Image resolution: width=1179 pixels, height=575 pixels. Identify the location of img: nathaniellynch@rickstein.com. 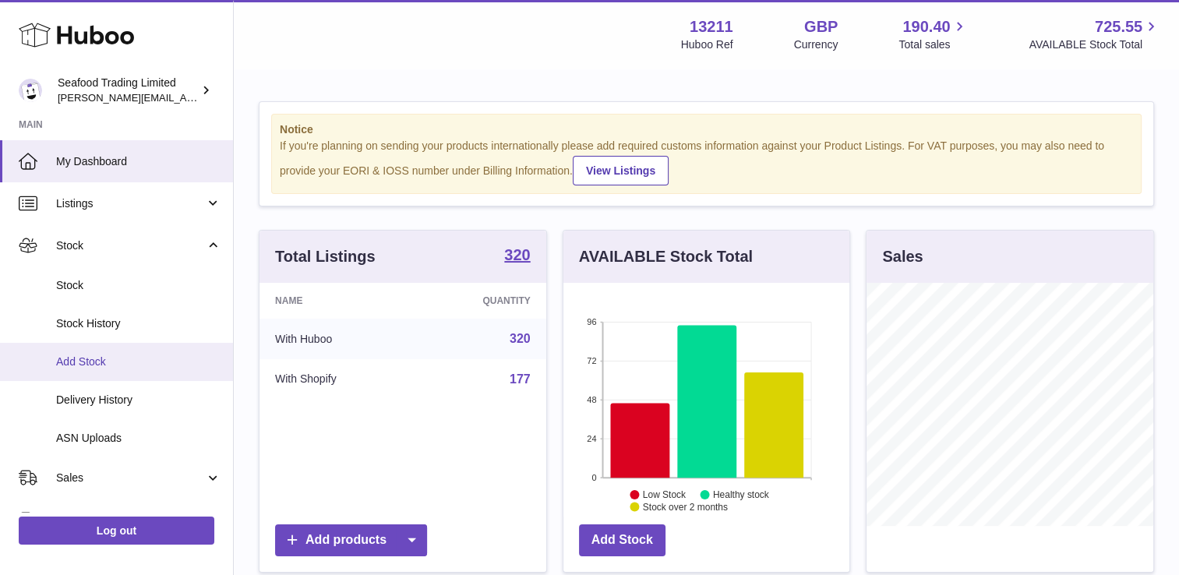
(30, 90).